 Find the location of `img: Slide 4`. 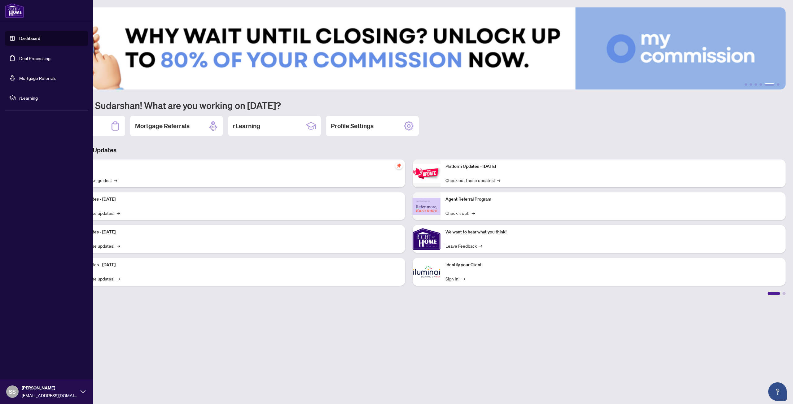

img: Slide 4 is located at coordinates (409, 48).